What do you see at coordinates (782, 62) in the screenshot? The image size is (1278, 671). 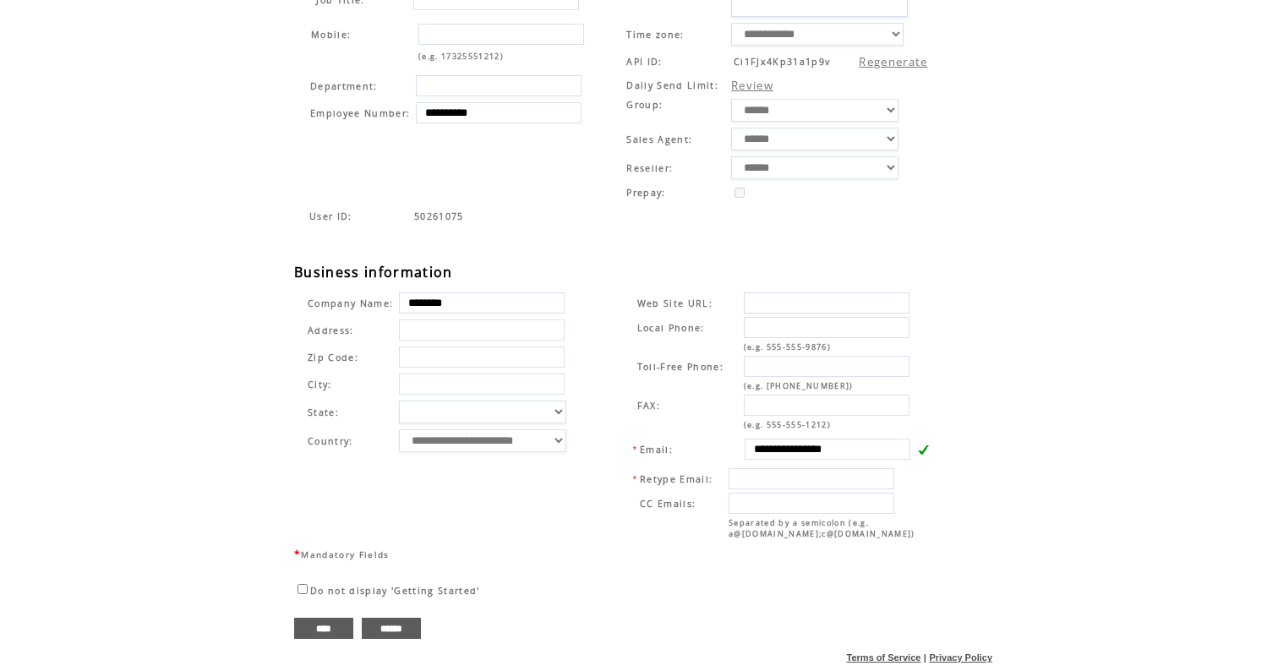 I see `span: Cl1FJx4Kp31a1p9v` at bounding box center [782, 62].